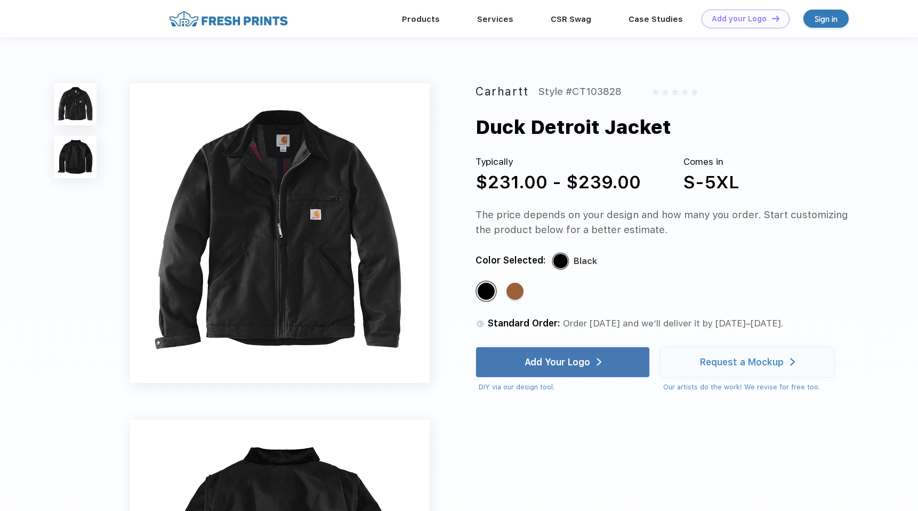 The width and height of the screenshot is (918, 511). What do you see at coordinates (557, 362) in the screenshot?
I see `div: Add Your Logo` at bounding box center [557, 362].